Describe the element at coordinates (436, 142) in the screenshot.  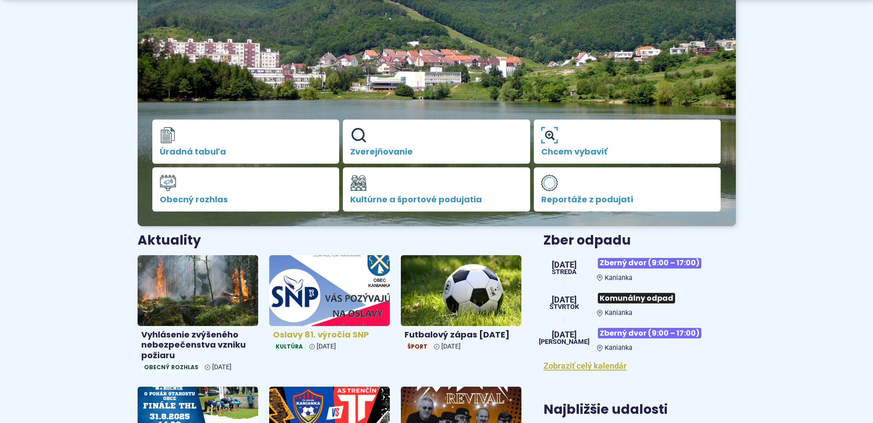
I see `a: Zverejňovanie` at that location.